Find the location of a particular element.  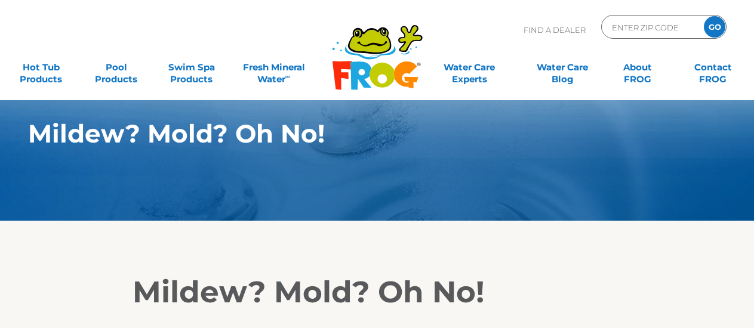

h1: Mildew? Mold? Oh No! is located at coordinates (349, 134).